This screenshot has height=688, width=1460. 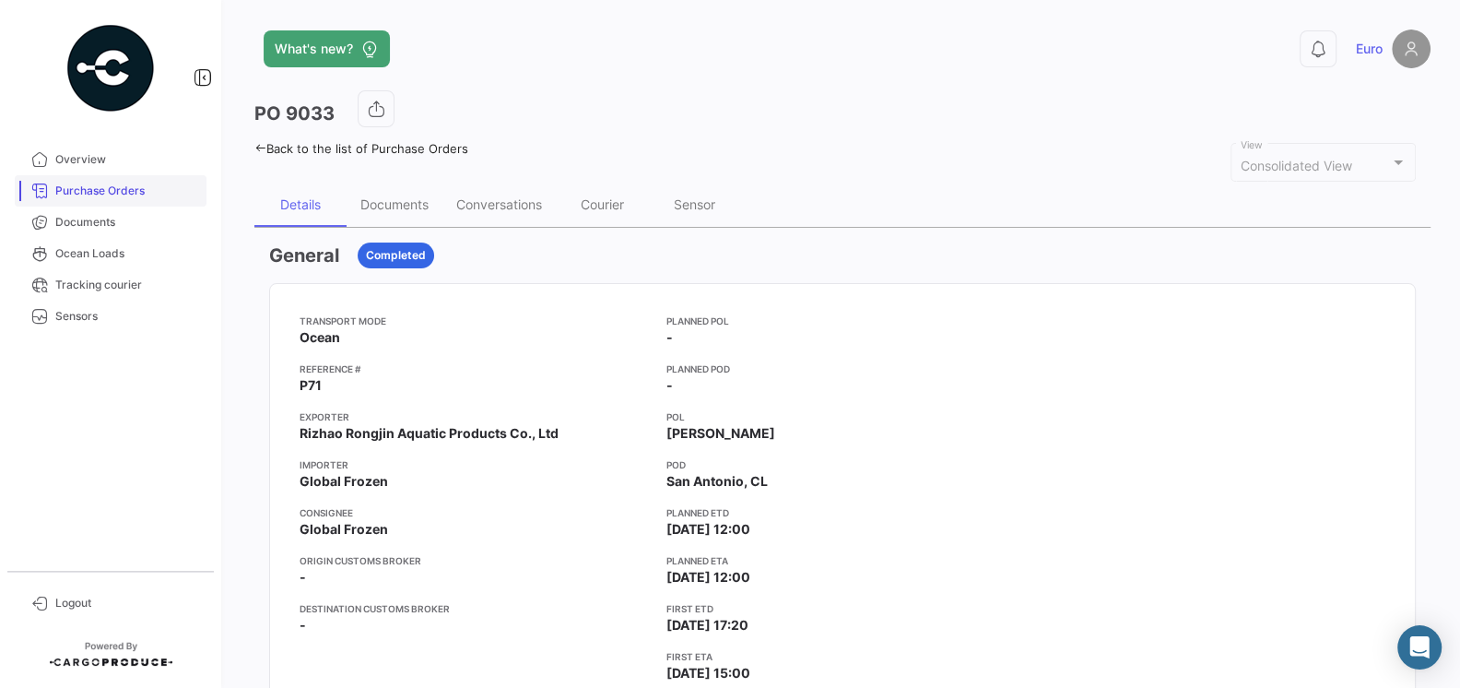 I want to click on app-card-info-title: POD, so click(x=842, y=465).